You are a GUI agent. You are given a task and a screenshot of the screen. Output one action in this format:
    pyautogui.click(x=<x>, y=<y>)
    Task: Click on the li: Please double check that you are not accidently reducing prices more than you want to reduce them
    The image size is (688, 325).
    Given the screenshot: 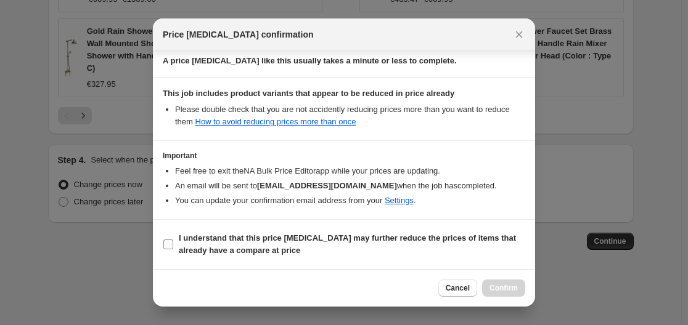 What is the action you would take?
    pyautogui.click(x=350, y=116)
    